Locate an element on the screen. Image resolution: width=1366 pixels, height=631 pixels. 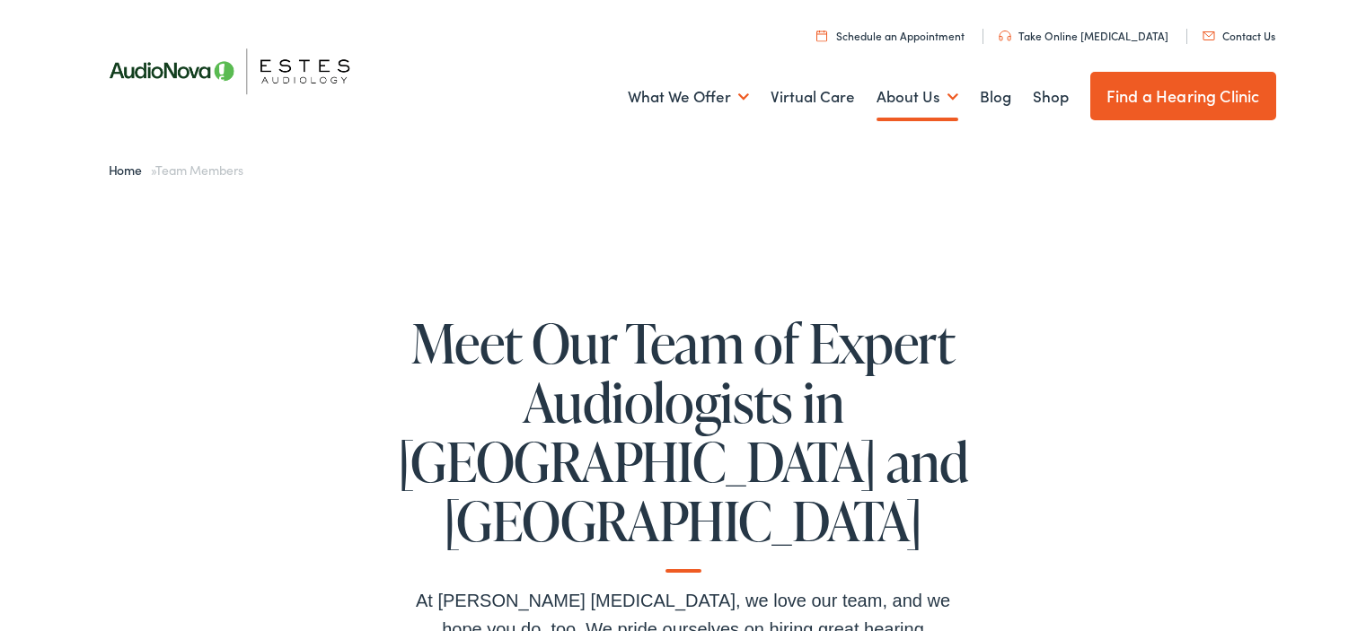
a: Schedule an Appointment is located at coordinates (890, 35).